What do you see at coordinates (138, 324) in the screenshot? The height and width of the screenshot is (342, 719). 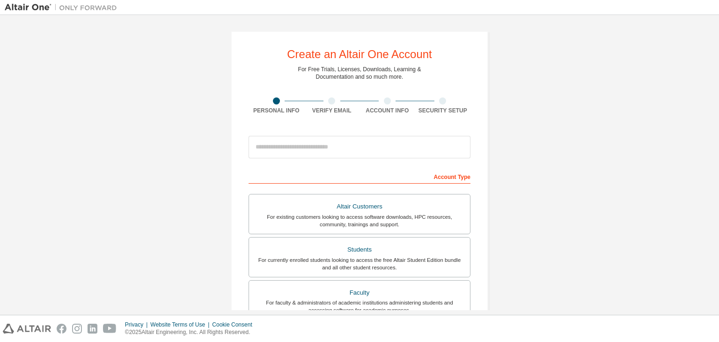 I see `div: Privacy` at bounding box center [138, 324].